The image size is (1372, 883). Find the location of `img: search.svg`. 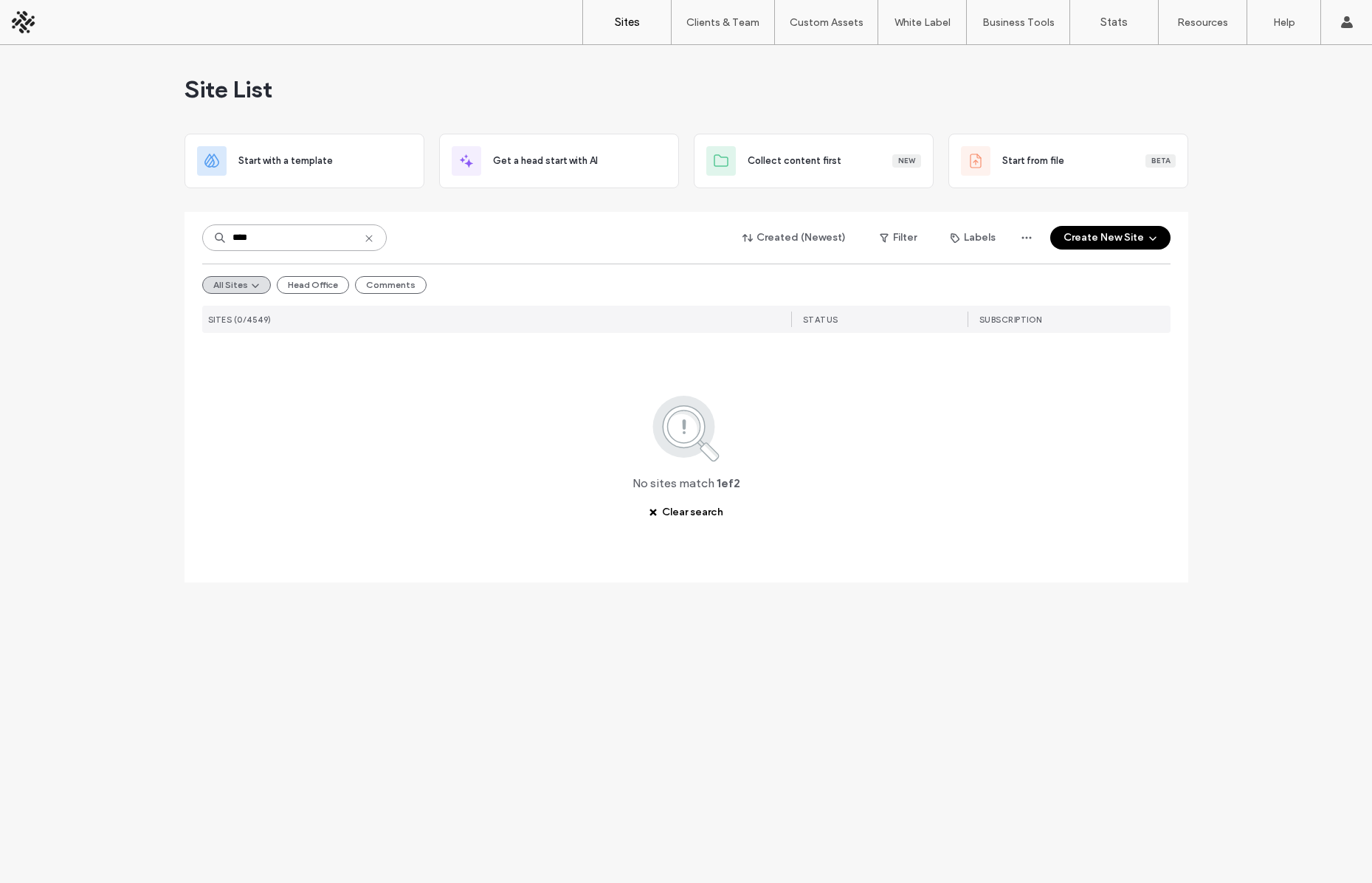

img: search.svg is located at coordinates (686, 428).